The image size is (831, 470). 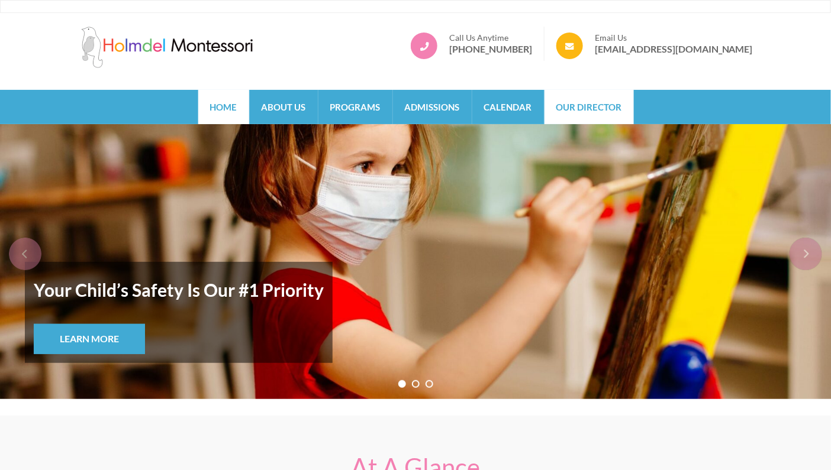 What do you see at coordinates (283, 107) in the screenshot?
I see `a: About Us` at bounding box center [283, 107].